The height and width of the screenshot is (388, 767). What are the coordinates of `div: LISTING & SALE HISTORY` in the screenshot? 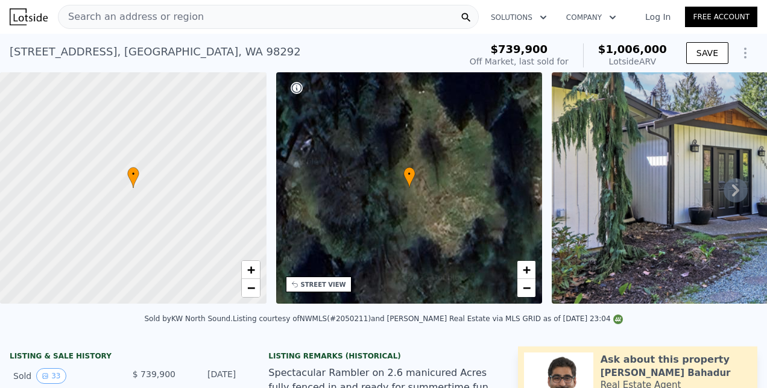 It's located at (124, 358).